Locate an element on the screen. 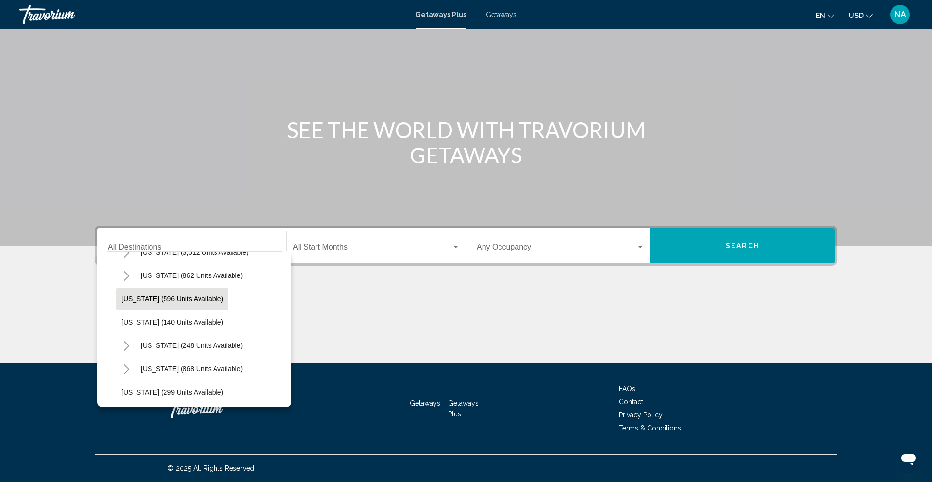 Image resolution: width=932 pixels, height=482 pixels. span: Contact is located at coordinates (631, 401).